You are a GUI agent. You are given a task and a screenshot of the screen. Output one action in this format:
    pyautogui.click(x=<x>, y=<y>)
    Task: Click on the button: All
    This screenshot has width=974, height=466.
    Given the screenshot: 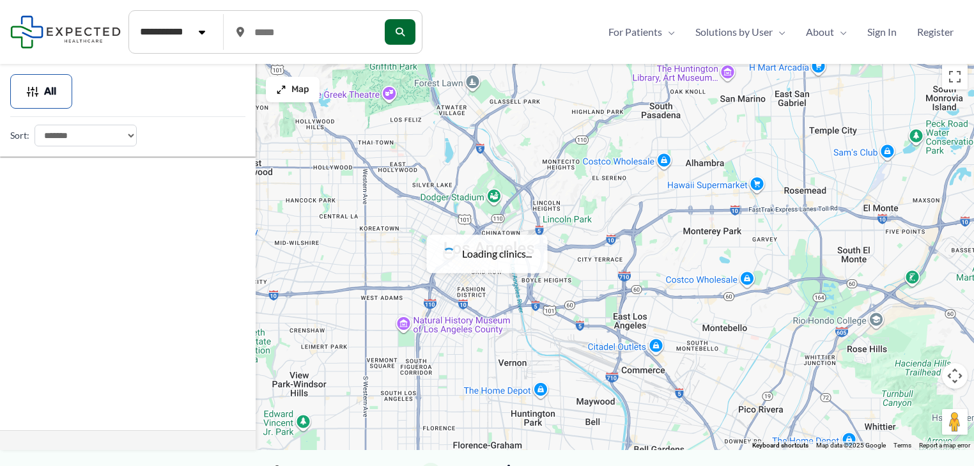 What is the action you would take?
    pyautogui.click(x=41, y=91)
    